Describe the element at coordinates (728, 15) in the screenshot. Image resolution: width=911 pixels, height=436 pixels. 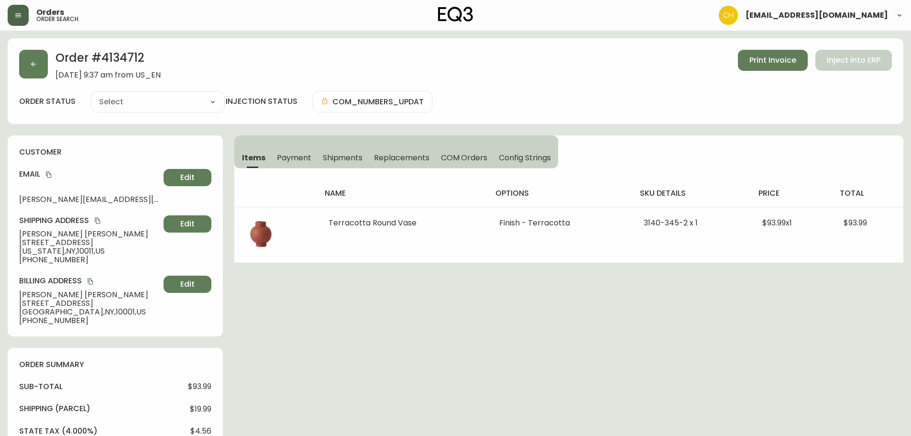
I see `img: 6288462cea190ebb98a2c2f3c744dd7e` at that location.